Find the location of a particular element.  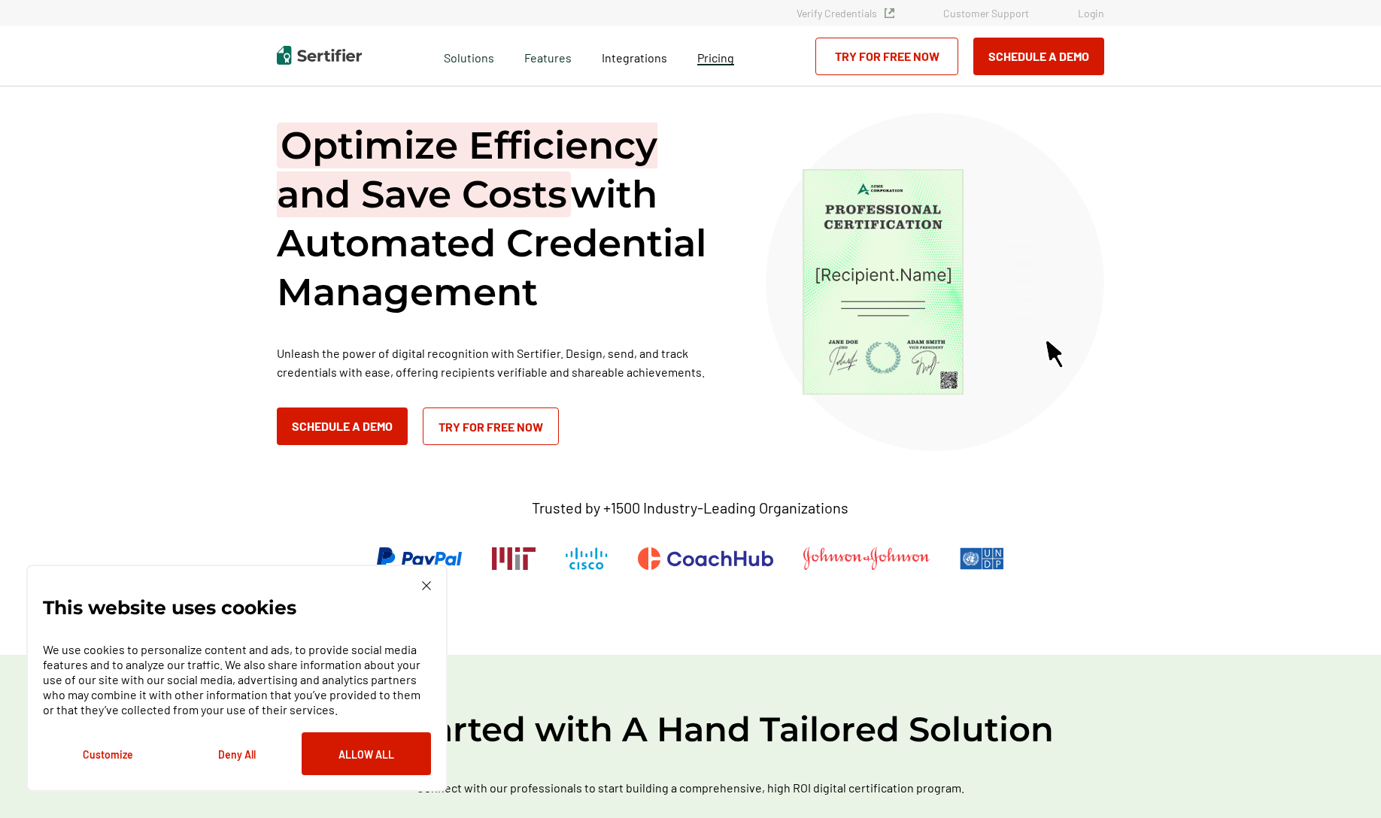

button: Deny All is located at coordinates (237, 754).